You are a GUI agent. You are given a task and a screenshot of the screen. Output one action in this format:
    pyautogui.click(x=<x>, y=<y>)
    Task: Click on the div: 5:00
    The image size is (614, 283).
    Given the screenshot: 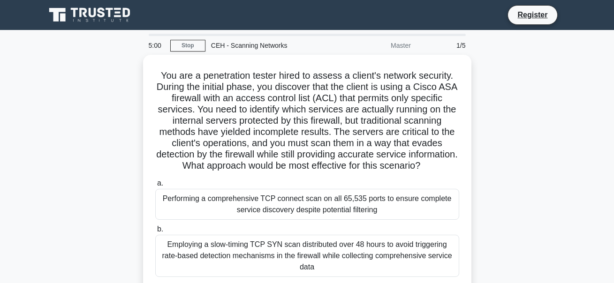 What is the action you would take?
    pyautogui.click(x=157, y=45)
    